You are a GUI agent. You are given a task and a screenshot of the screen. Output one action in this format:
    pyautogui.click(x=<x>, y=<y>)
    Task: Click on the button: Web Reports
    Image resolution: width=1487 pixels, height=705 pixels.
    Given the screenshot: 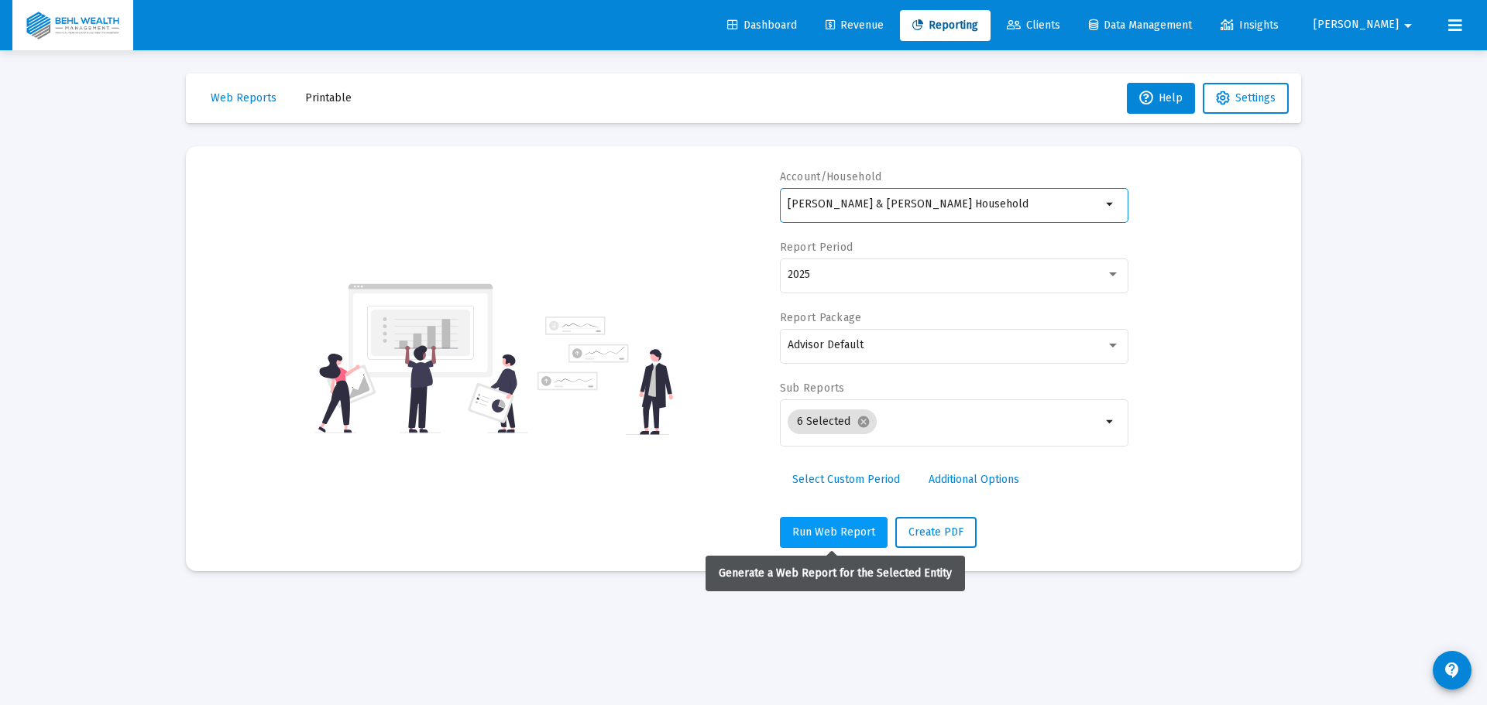 What is the action you would take?
    pyautogui.click(x=243, y=98)
    